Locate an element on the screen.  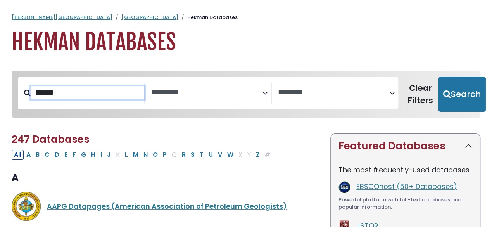
button: Filter Results P is located at coordinates (165, 155).